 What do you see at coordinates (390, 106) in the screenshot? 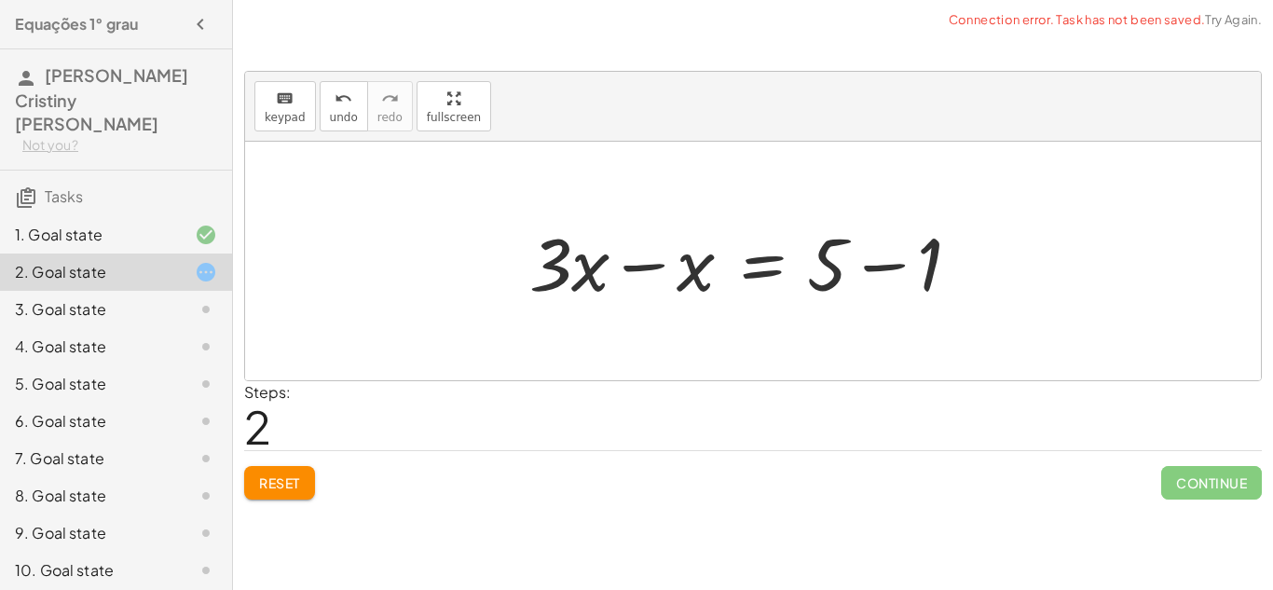
I see `button: redoredo` at bounding box center [390, 106].